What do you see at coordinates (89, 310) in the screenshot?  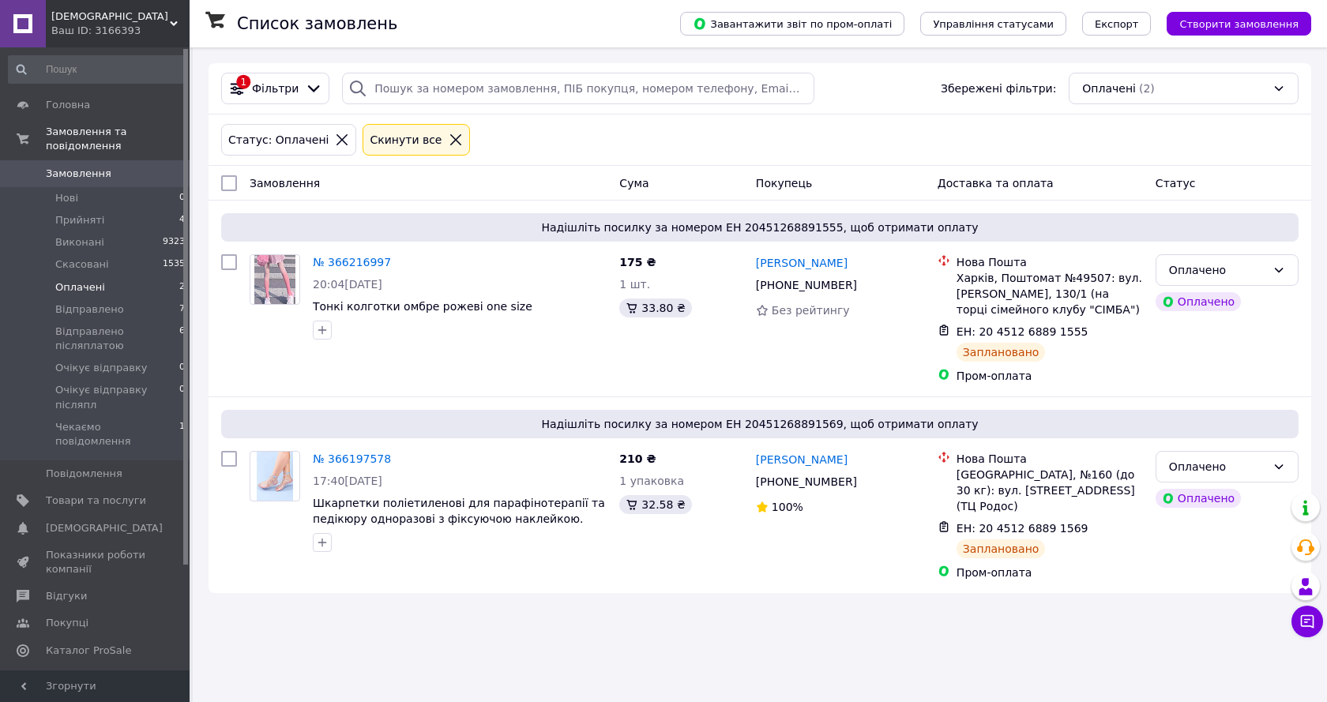 I see `span: Відправлено` at bounding box center [89, 310].